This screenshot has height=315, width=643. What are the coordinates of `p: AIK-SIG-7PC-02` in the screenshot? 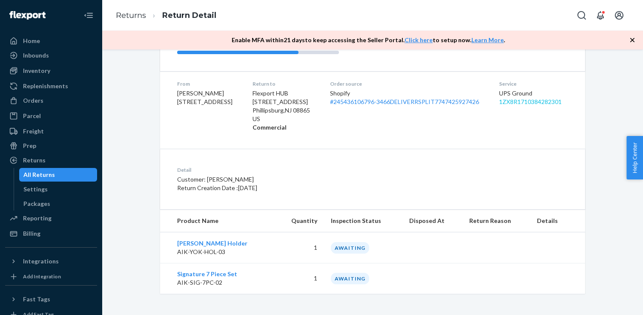 It's located at (223, 282).